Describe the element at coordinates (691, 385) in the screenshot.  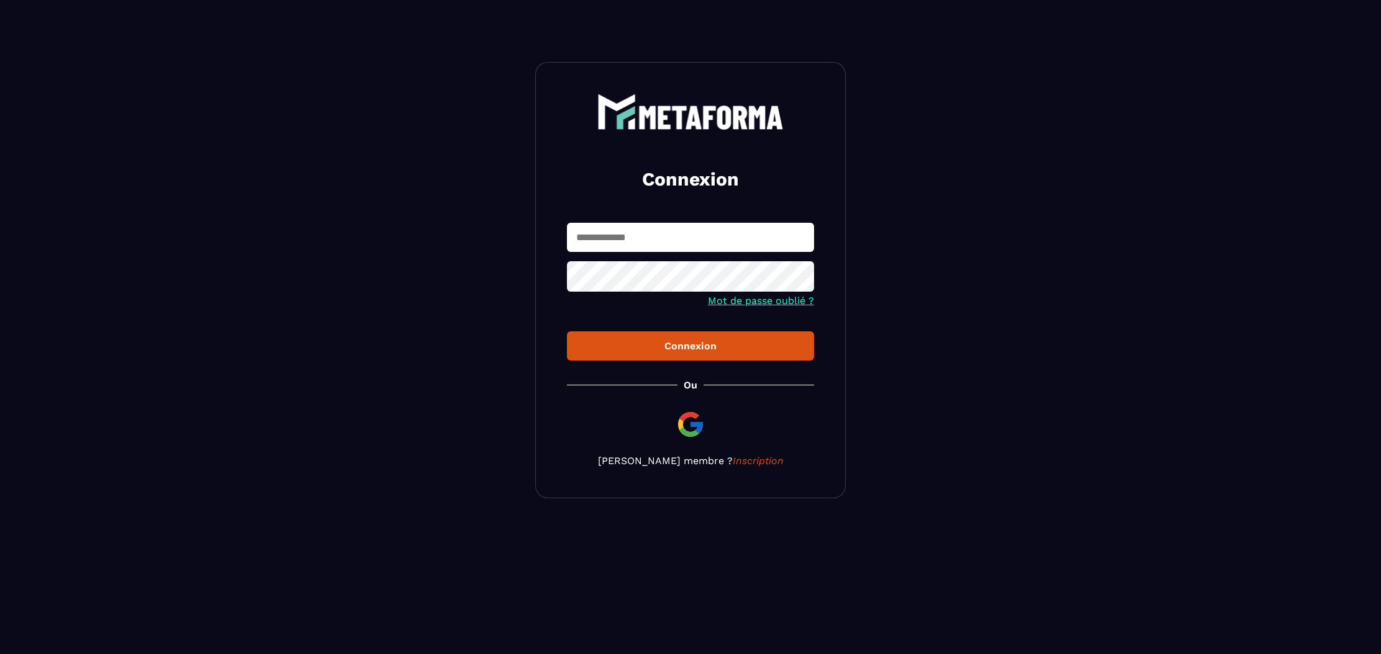
I see `p: Ou` at that location.